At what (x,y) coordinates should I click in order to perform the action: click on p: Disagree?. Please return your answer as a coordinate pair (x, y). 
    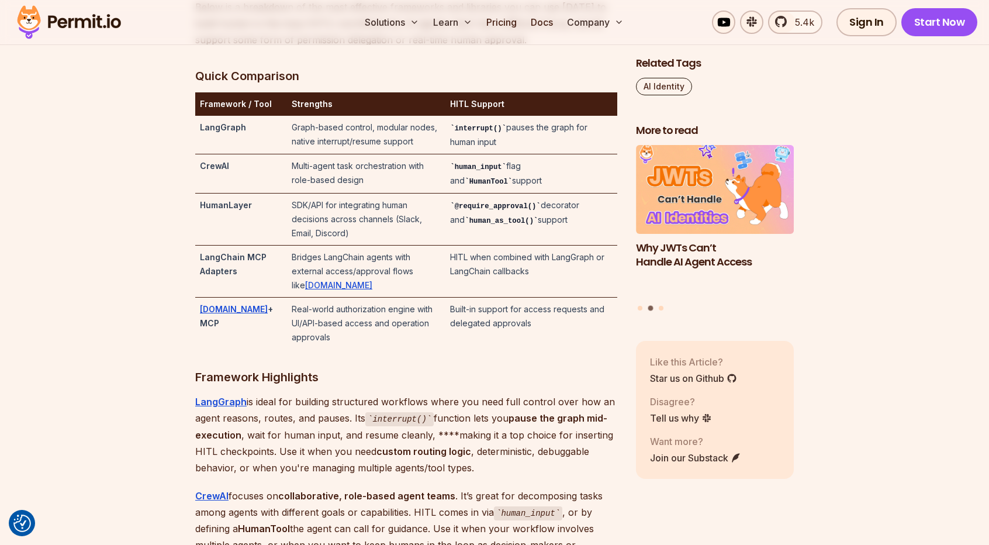
    Looking at the image, I should click on (681, 401).